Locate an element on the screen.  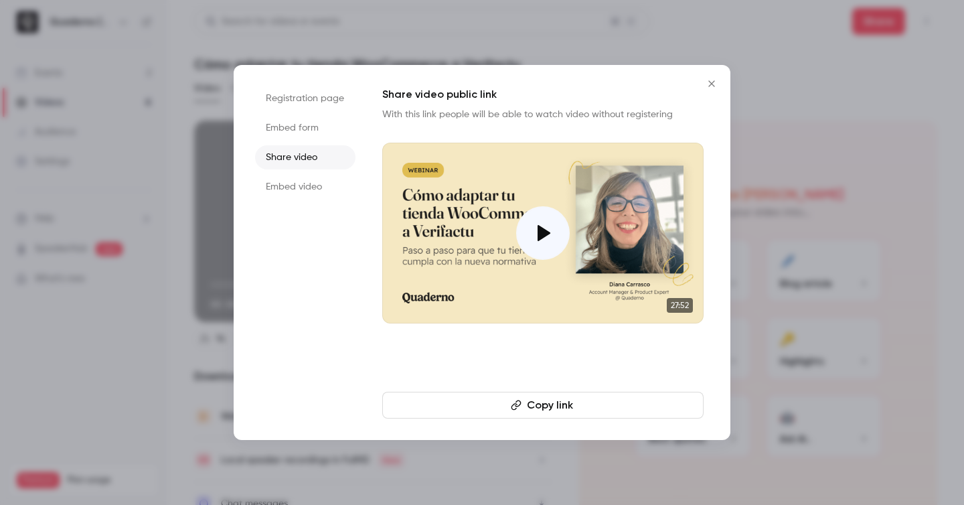
li: Registration page is located at coordinates (305, 98).